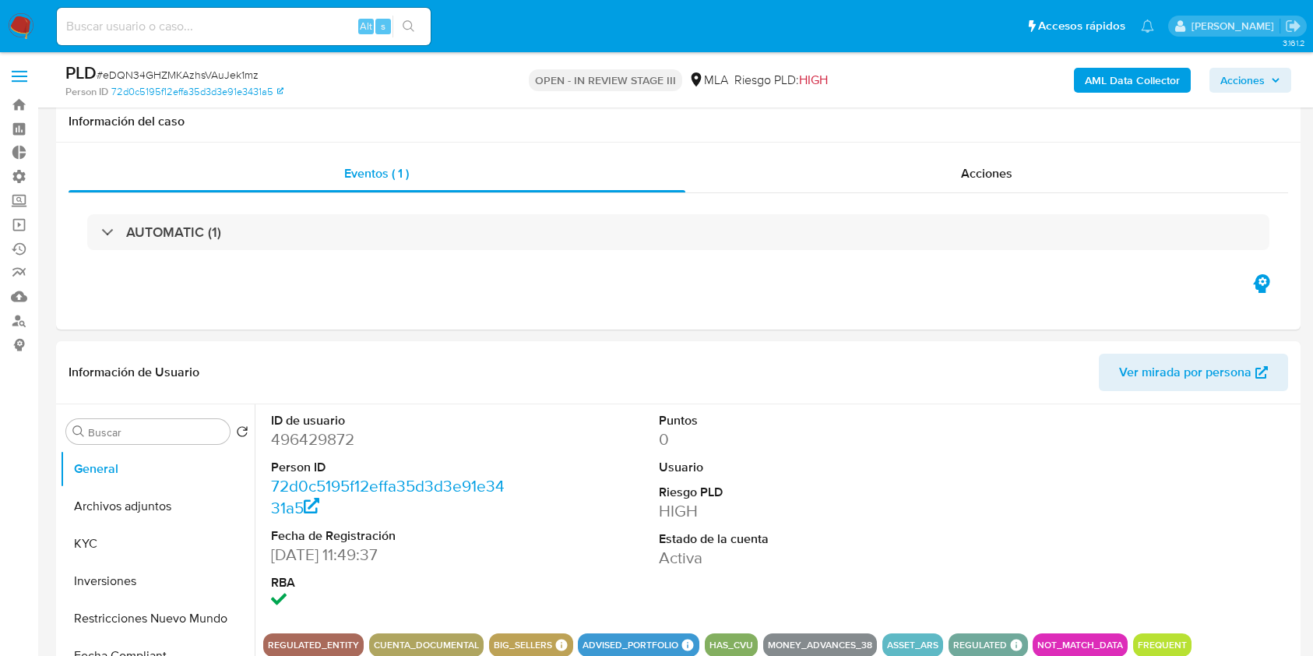 Image resolution: width=1313 pixels, height=656 pixels. Describe the element at coordinates (679, 232) in the screenshot. I see `div: AUTOMATIC (1)` at that location.